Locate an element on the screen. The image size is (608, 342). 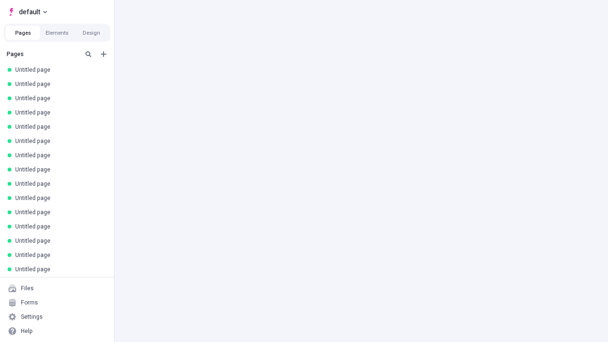
button: Pages is located at coordinates (23, 33).